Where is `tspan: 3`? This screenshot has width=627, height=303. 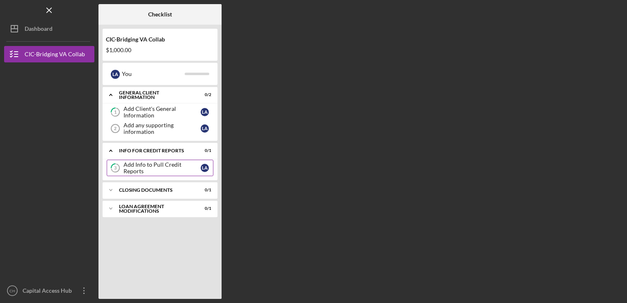 tspan: 3 is located at coordinates (115, 168).